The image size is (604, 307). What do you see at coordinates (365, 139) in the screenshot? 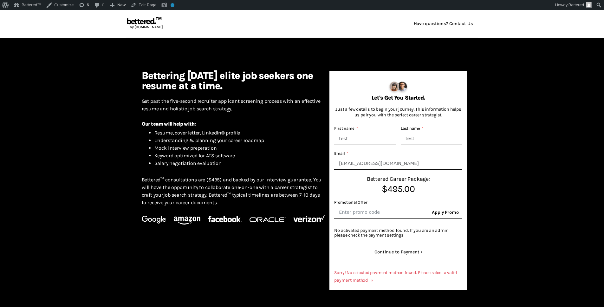
I see `input: John` at bounding box center [365, 139].